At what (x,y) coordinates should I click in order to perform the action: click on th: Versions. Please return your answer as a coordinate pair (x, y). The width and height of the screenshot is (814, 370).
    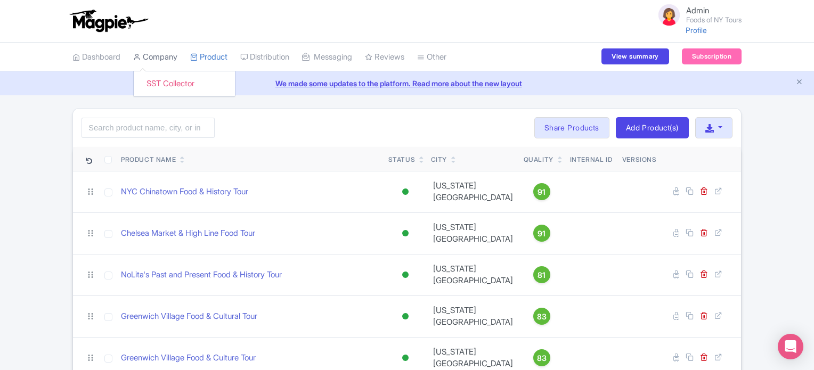
    Looking at the image, I should click on (639, 159).